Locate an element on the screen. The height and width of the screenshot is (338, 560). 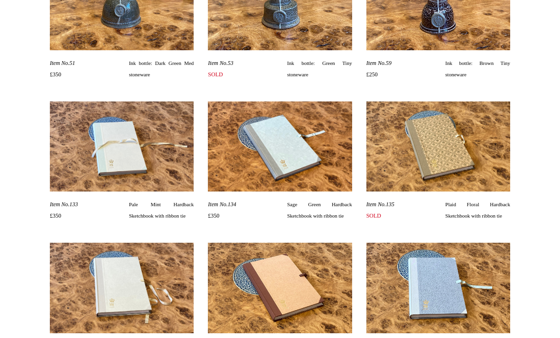
span: Ink bottle: Dark Green Med stoneware is located at coordinates (161, 69).